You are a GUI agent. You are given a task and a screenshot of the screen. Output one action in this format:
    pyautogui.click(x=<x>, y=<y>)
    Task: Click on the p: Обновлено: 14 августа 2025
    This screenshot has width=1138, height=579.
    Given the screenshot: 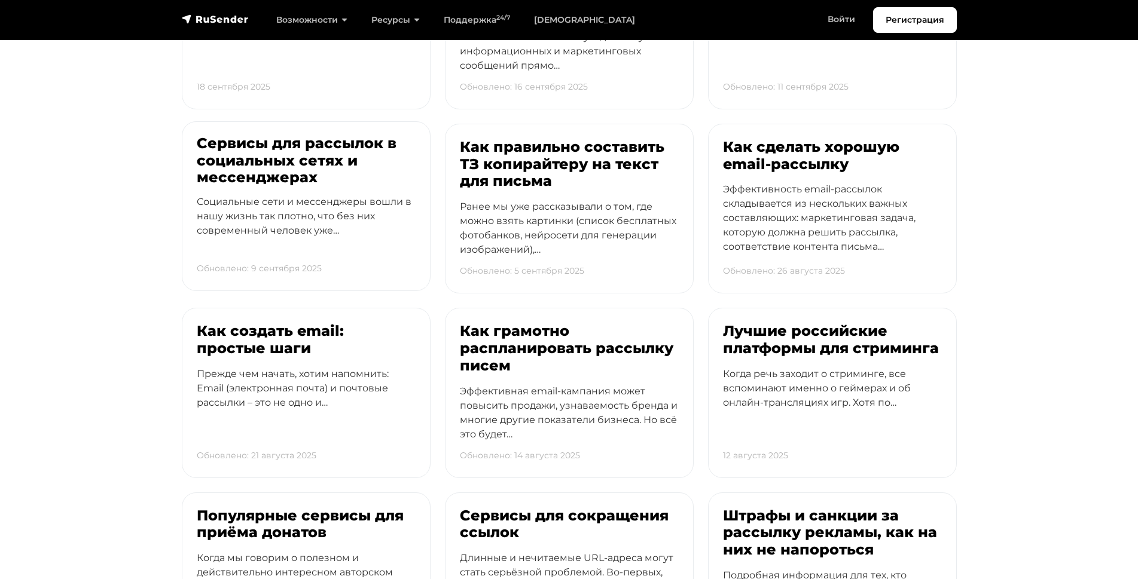 What is the action you would take?
    pyautogui.click(x=520, y=456)
    